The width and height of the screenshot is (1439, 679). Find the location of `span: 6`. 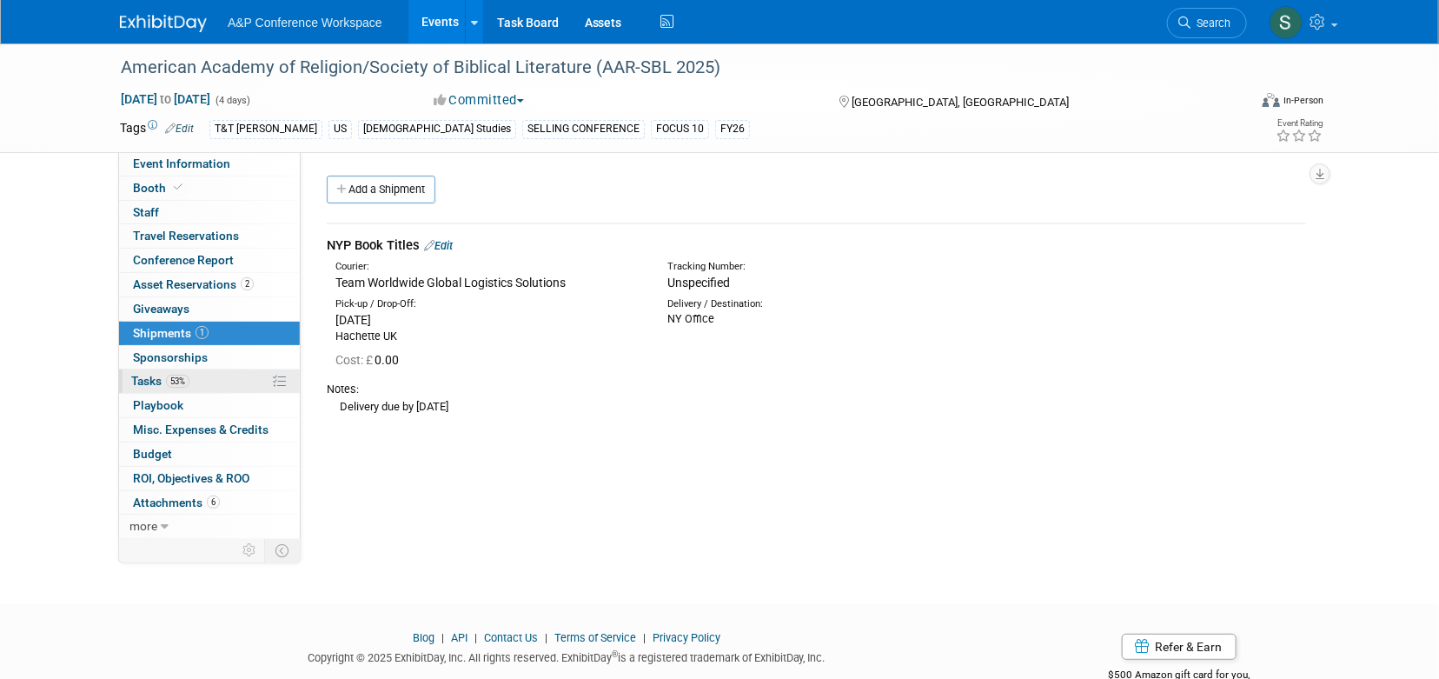

span: 6 is located at coordinates (213, 501).